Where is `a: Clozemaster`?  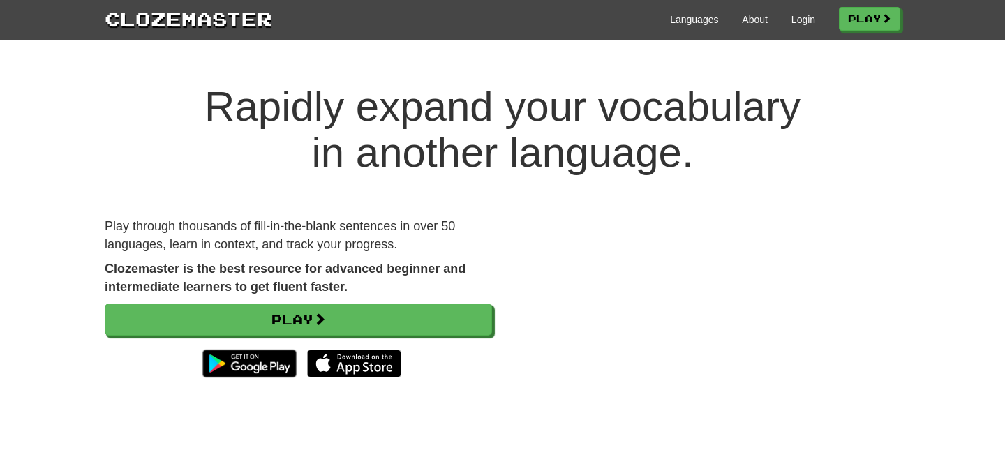 a: Clozemaster is located at coordinates (189, 18).